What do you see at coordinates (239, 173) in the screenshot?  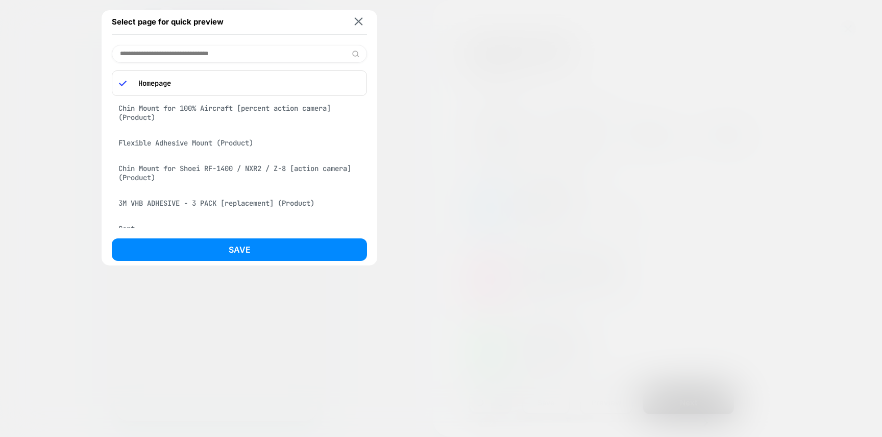 I see `div: Chin Mount for Shoei RF-1400 / NXR2 / Z-8 [action camera] (Product)` at bounding box center [239, 173].